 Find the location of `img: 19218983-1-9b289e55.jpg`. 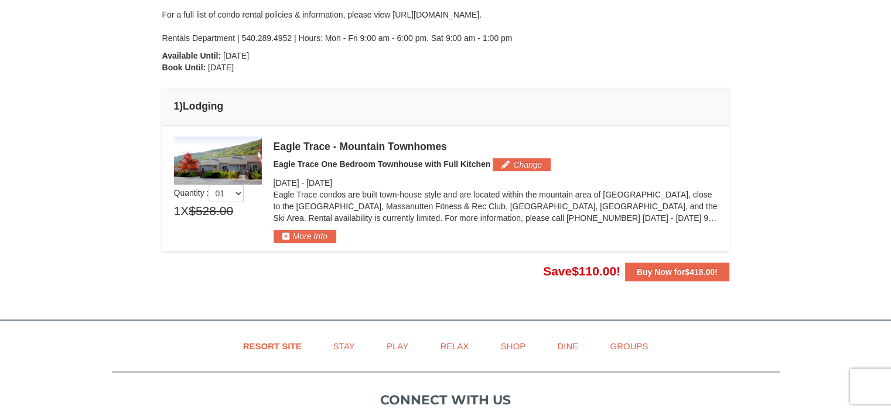

img: 19218983-1-9b289e55.jpg is located at coordinates (218, 160).